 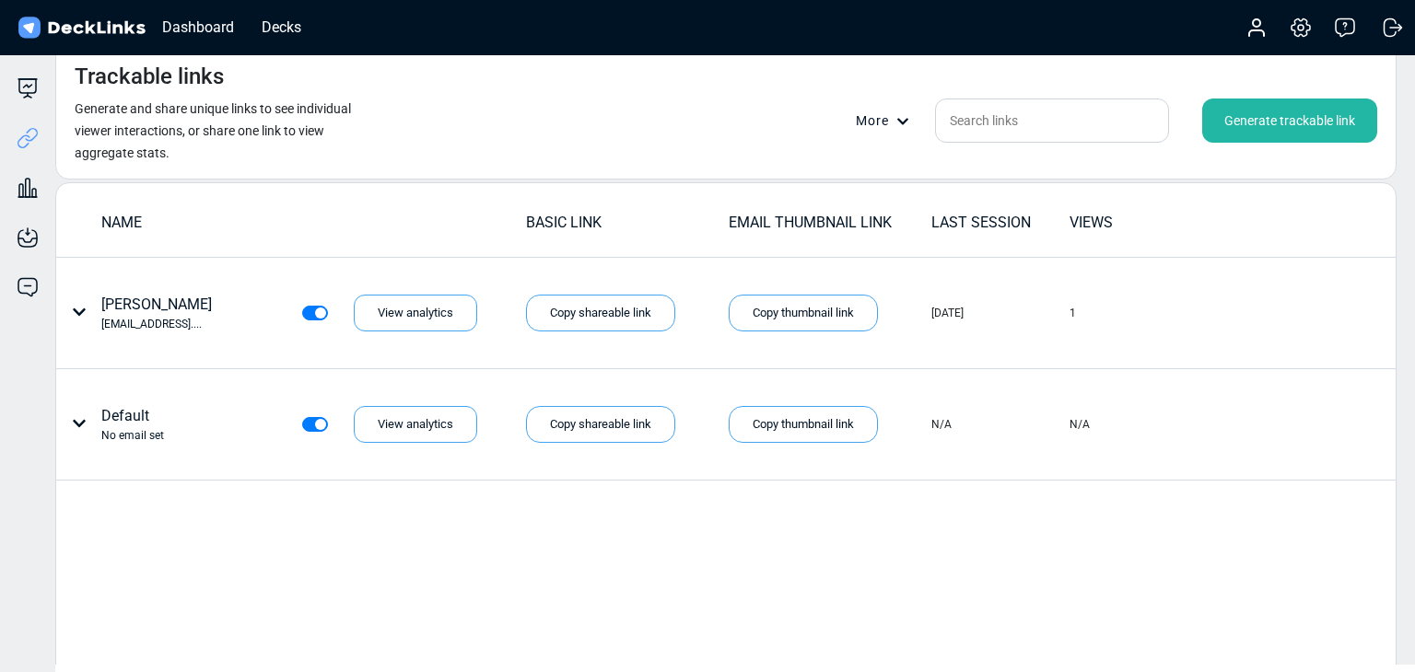 What do you see at coordinates (133, 425) in the screenshot?
I see `div: Default` at bounding box center [133, 425].